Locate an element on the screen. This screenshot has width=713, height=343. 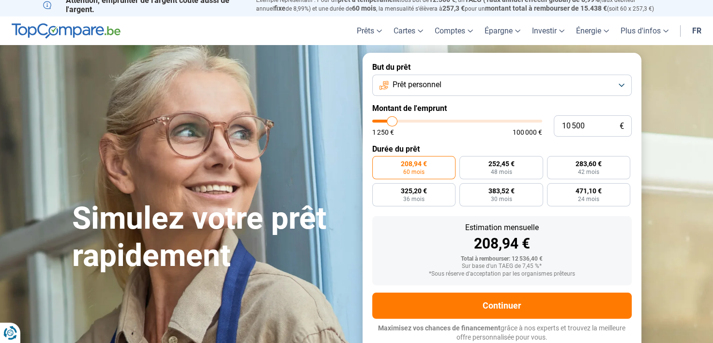
span: 30 mois is located at coordinates (501, 199).